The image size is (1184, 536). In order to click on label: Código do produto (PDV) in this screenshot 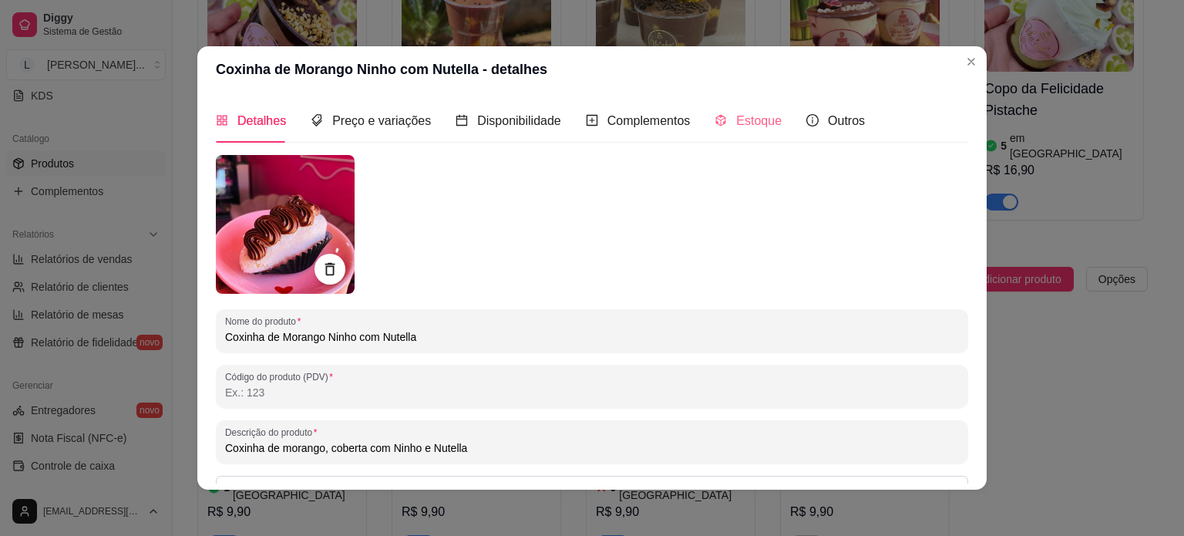, I will do `click(281, 376)`.